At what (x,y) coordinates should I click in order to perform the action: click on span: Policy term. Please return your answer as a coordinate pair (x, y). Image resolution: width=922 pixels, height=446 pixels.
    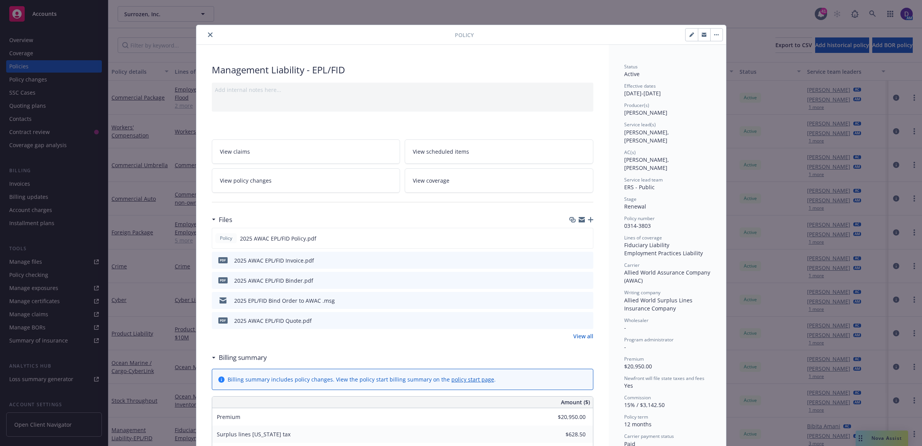
    Looking at the image, I should click on (636, 416).